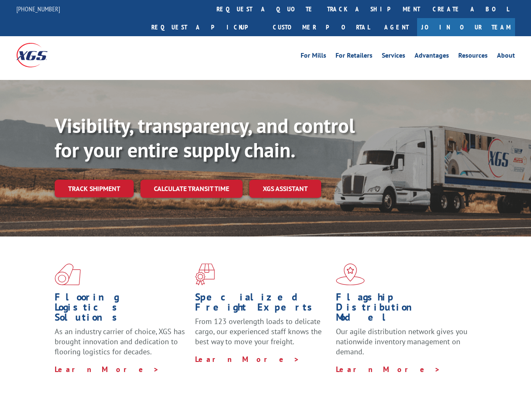  I want to click on a: Customer Portal, so click(321, 27).